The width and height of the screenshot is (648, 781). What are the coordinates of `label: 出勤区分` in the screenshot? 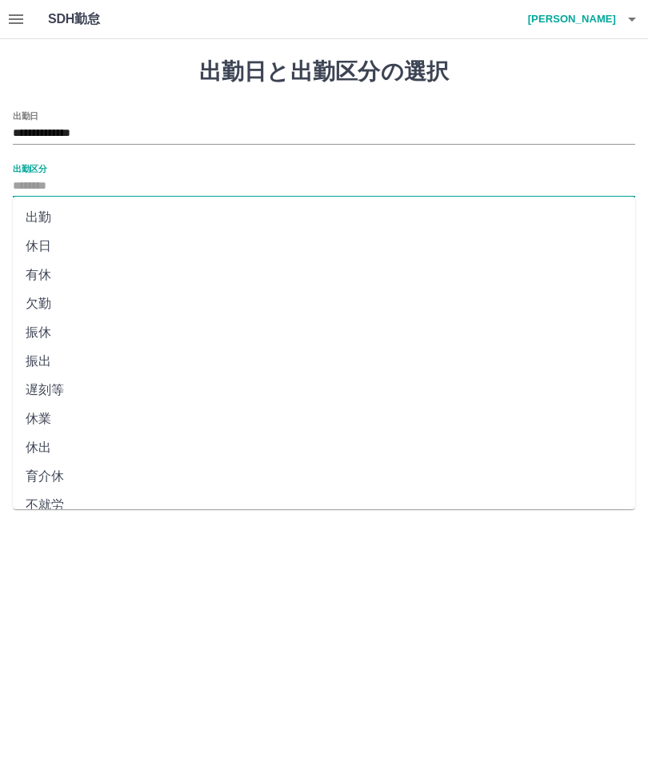 It's located at (30, 168).